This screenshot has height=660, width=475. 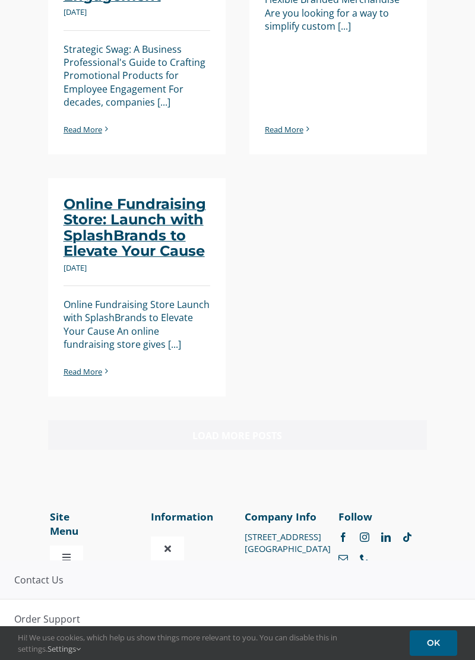 I want to click on a: Online Fundraising Store: Launch with SplashBrands to Elevate Your Cause, so click(x=135, y=227).